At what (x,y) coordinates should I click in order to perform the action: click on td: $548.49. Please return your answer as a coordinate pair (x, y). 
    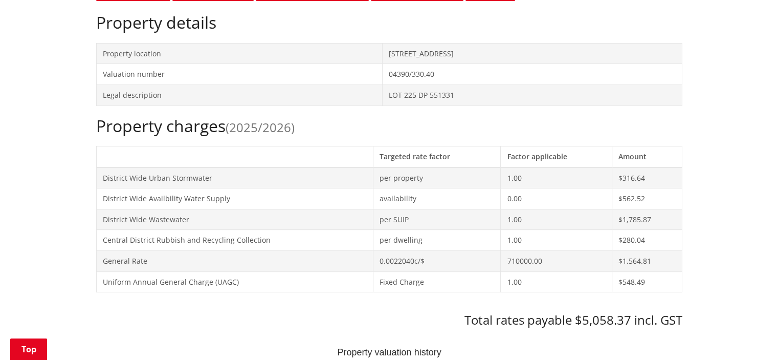
    Looking at the image, I should click on (647, 281).